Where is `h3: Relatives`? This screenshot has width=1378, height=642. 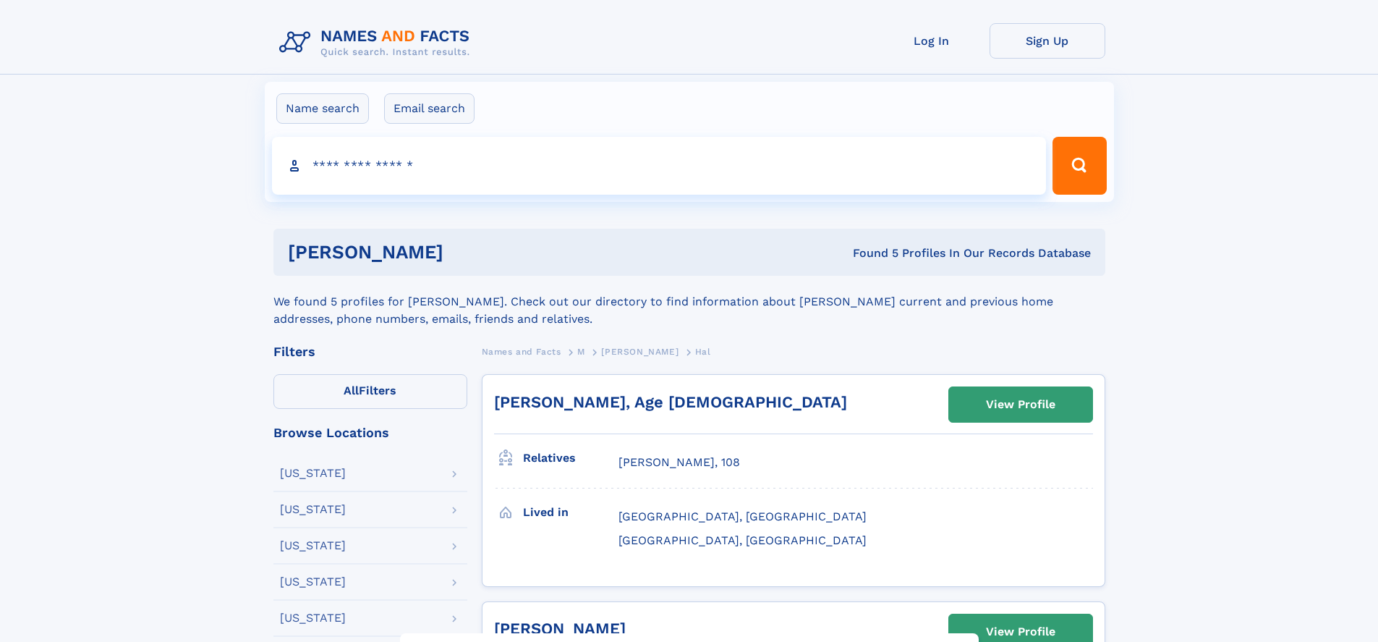
h3: Relatives is located at coordinates (571, 458).